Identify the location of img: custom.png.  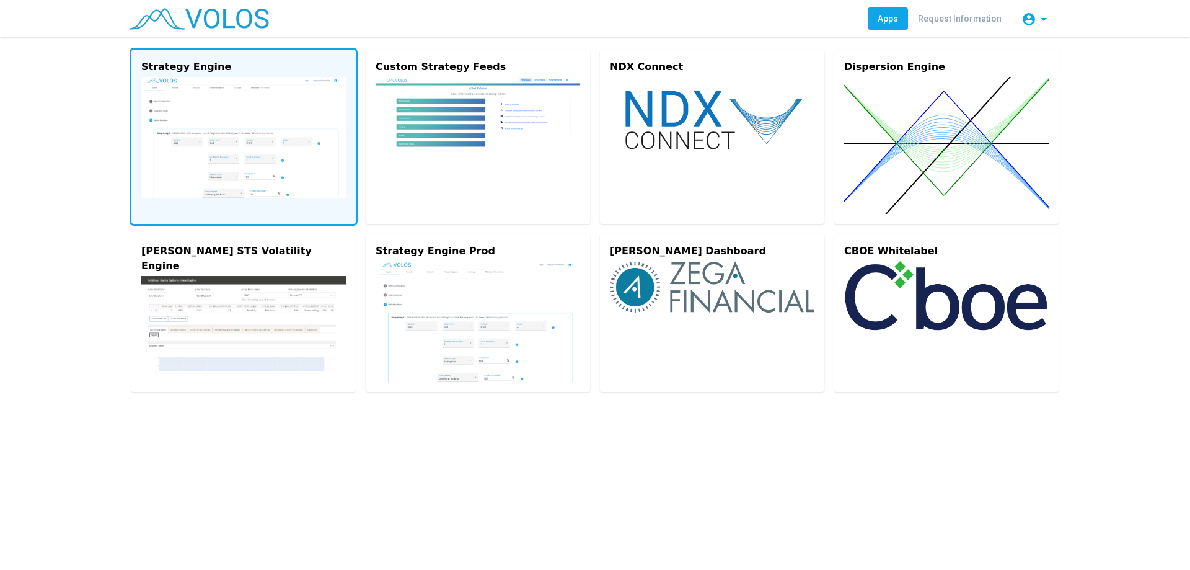
(478, 125).